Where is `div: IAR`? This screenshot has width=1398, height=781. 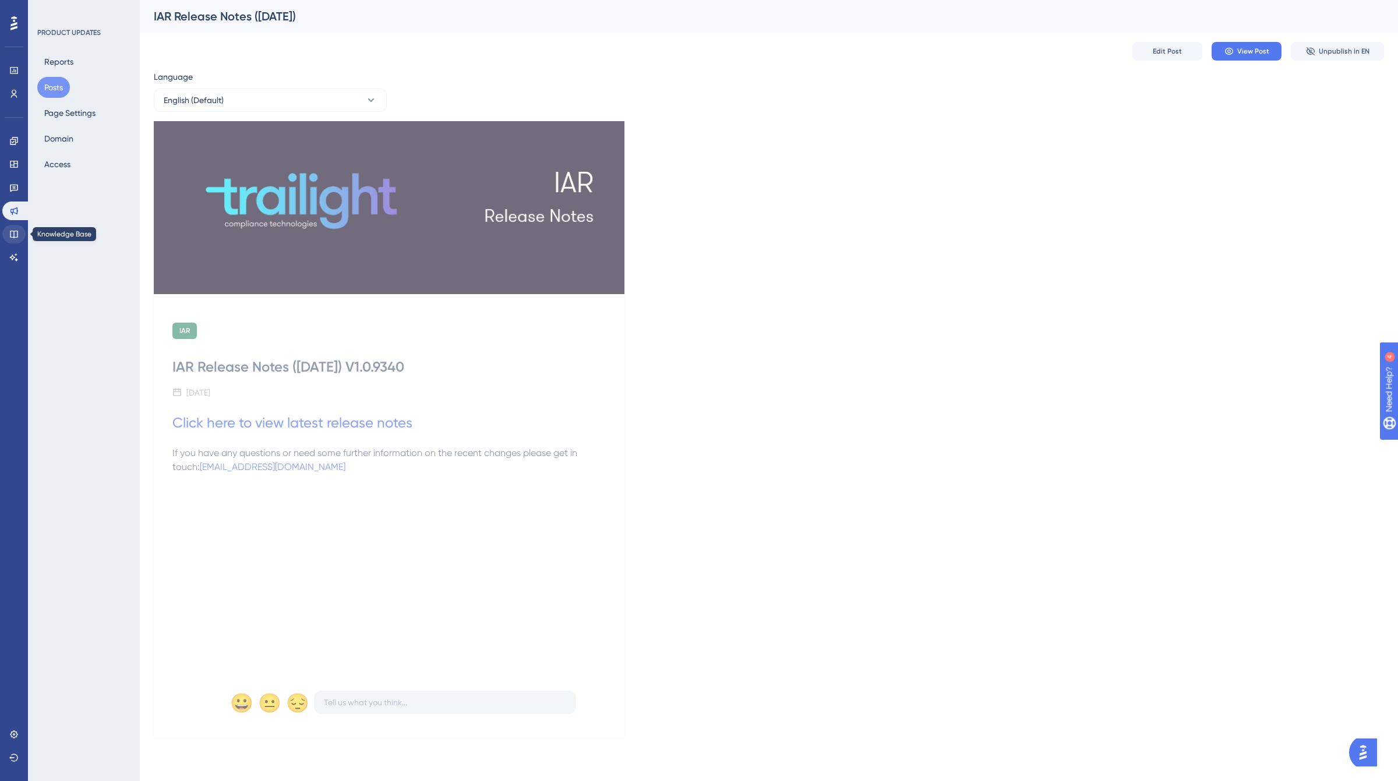 div: IAR is located at coordinates (185, 331).